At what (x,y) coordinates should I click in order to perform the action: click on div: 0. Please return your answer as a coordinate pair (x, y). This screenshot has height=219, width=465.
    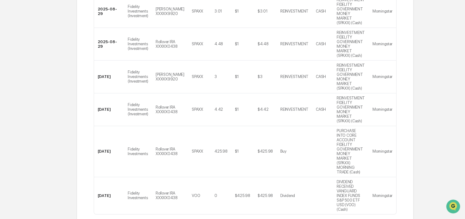
    Looking at the image, I should click on (216, 196).